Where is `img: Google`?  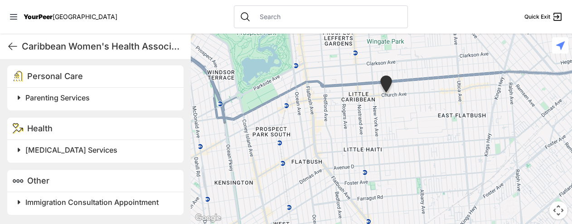
img: Google is located at coordinates (208, 218).